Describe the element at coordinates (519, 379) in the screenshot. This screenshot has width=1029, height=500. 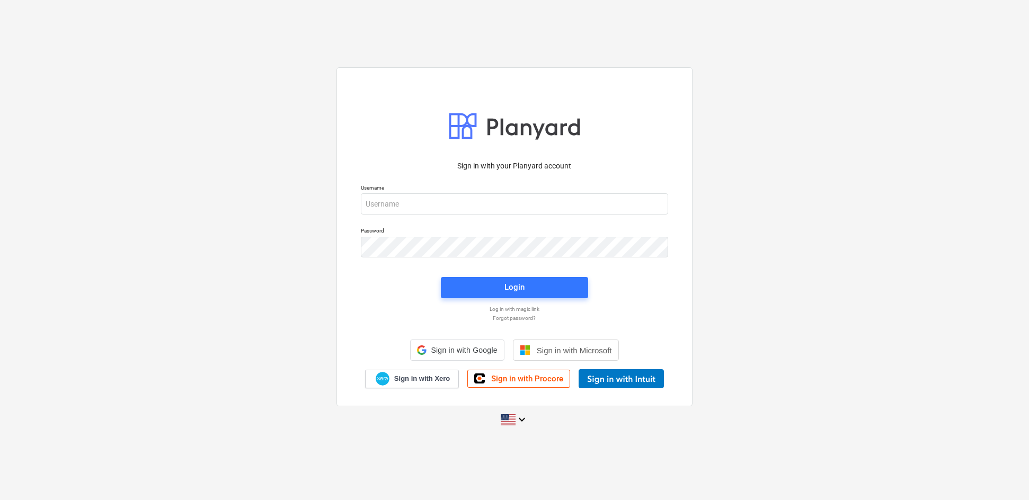
I see `a: Sign in with Procore` at that location.